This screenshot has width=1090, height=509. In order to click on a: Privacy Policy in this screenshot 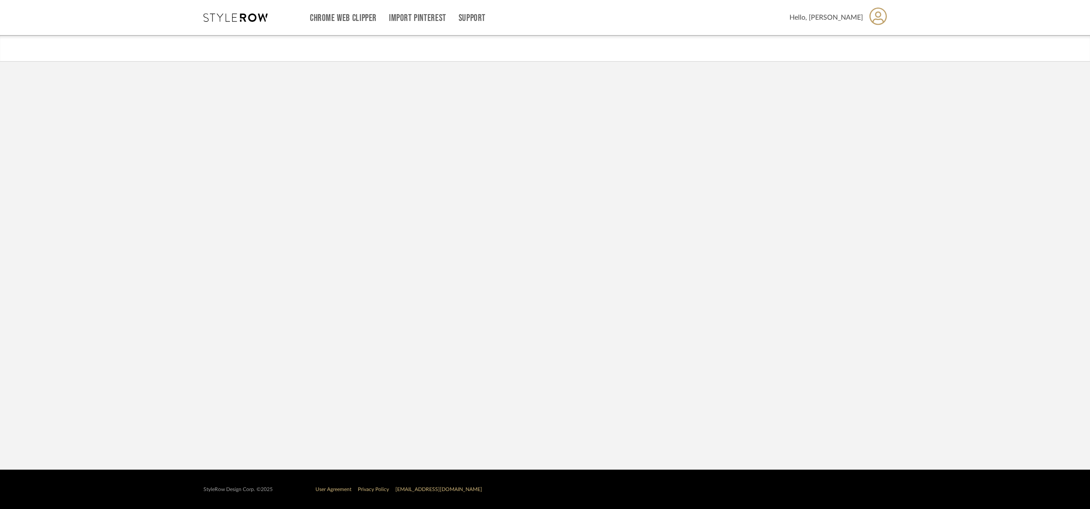, I will do `click(373, 489)`.